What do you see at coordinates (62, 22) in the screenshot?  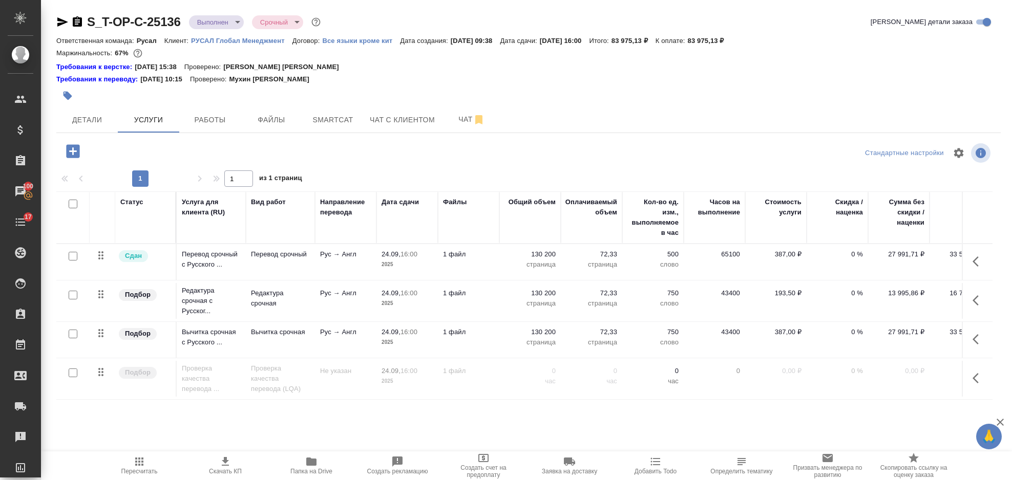 I see `button: Скопировать ссылку для ЯМессенджера` at bounding box center [62, 22].